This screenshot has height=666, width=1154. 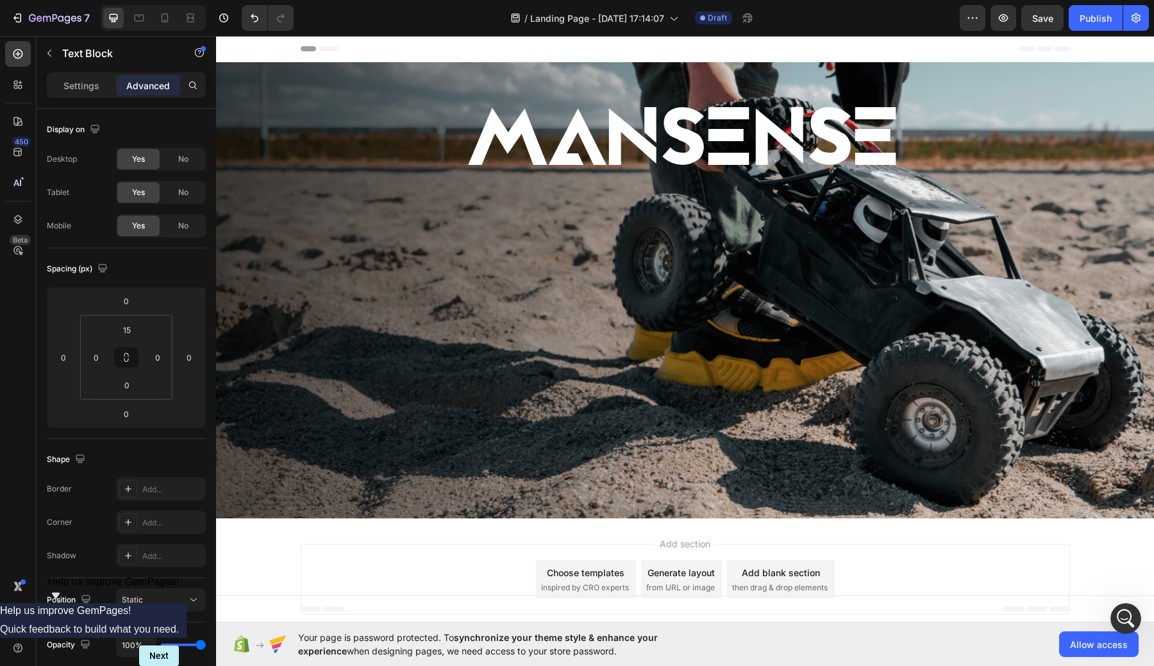 What do you see at coordinates (1099, 644) in the screenshot?
I see `button: Allow access` at bounding box center [1099, 644].